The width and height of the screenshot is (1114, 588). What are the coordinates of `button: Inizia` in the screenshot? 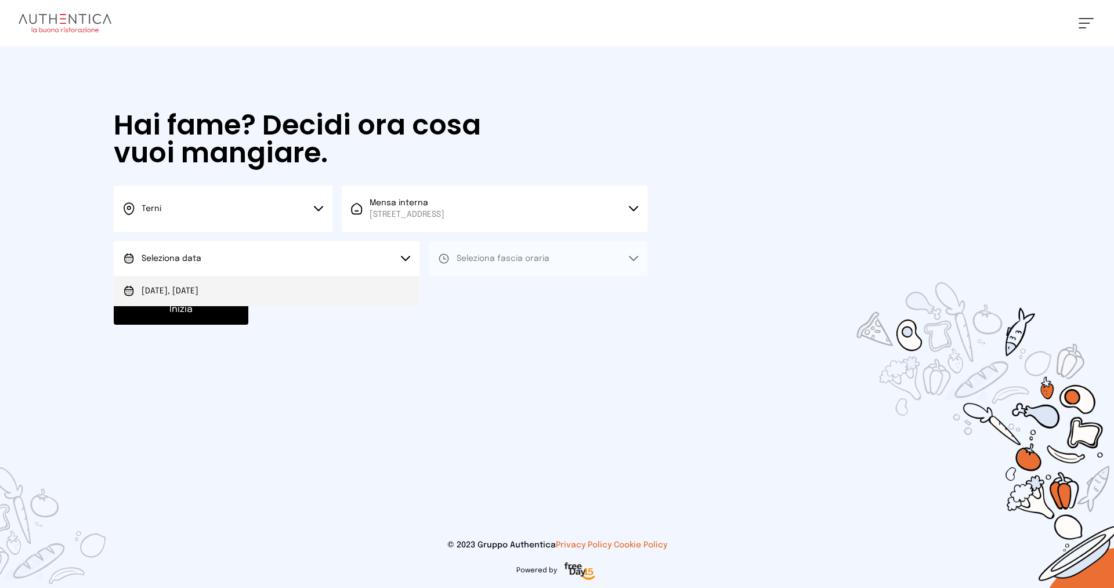 It's located at (181, 310).